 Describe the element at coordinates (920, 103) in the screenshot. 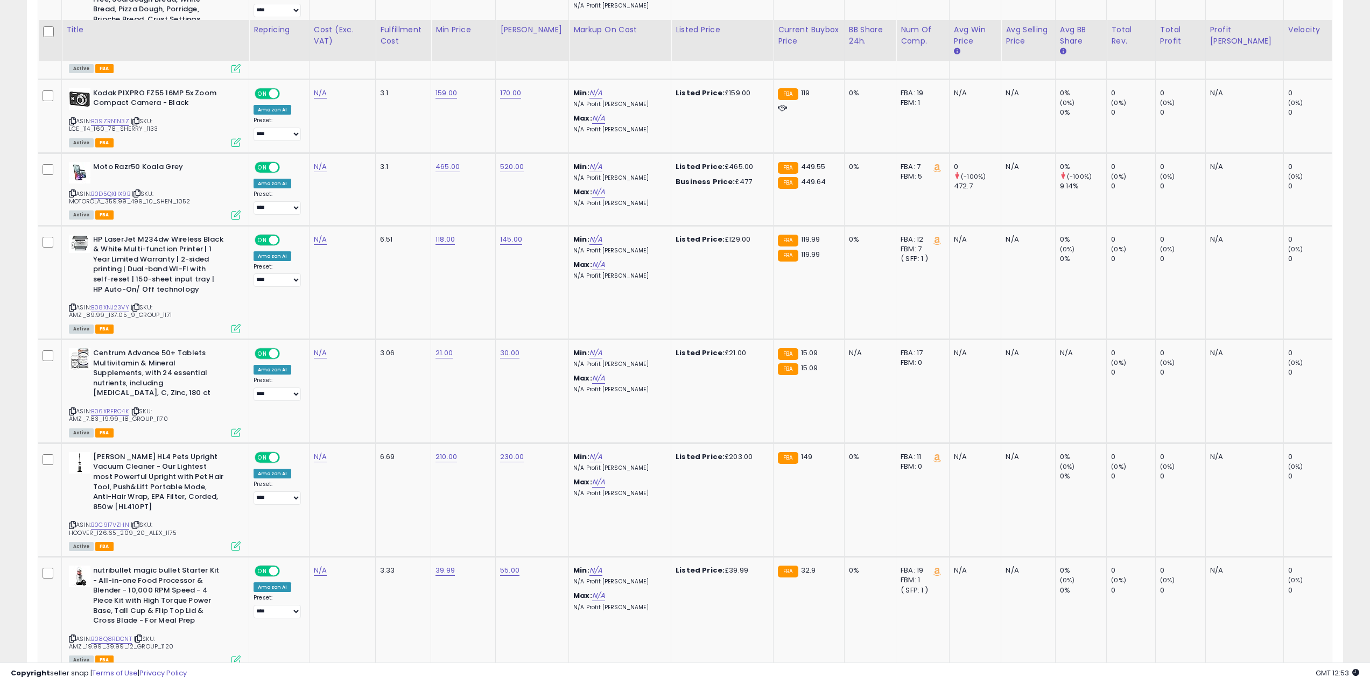

I see `div: FBM: 1` at that location.